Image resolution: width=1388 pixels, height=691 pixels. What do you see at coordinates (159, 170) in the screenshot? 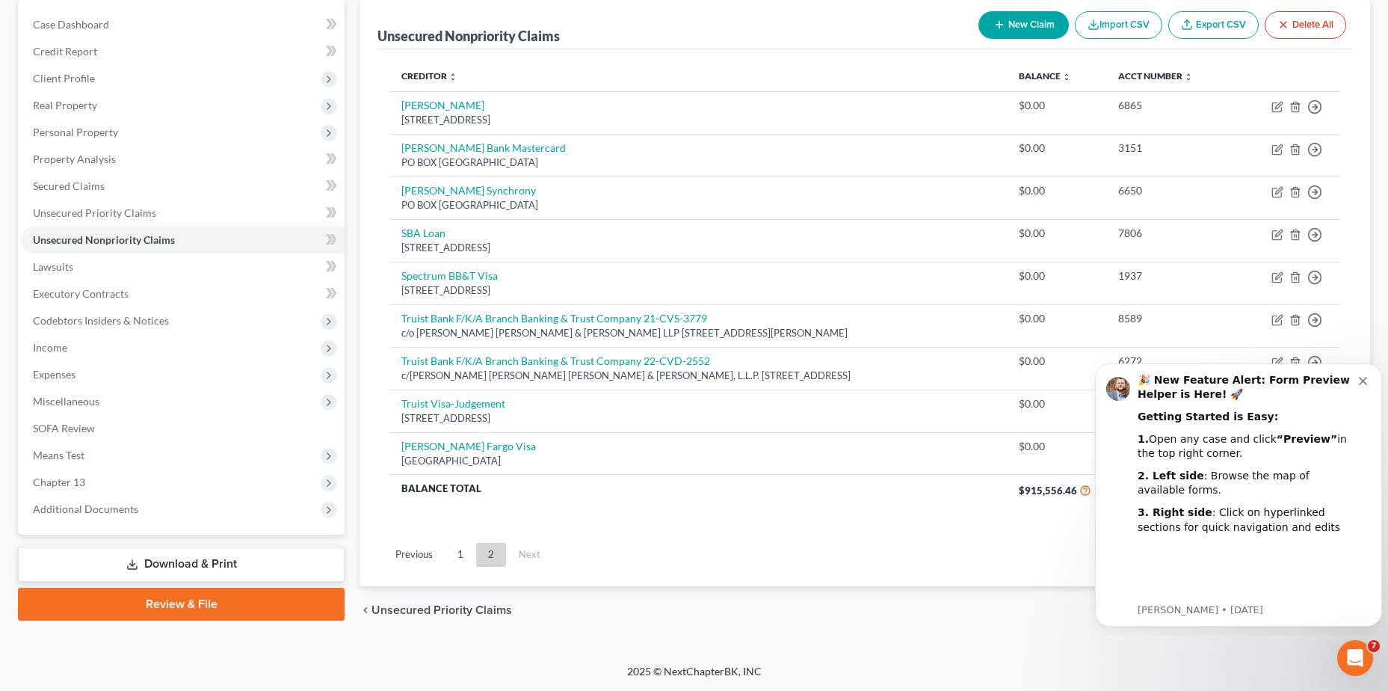
I see `div: : Click on hyperlinked sections for quick navigation and edits` at bounding box center [159, 170].